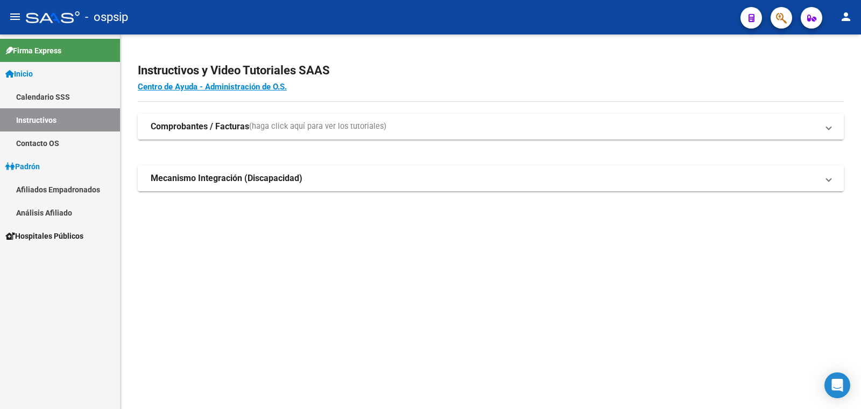 The image size is (861, 409). I want to click on span: Firma Express, so click(33, 51).